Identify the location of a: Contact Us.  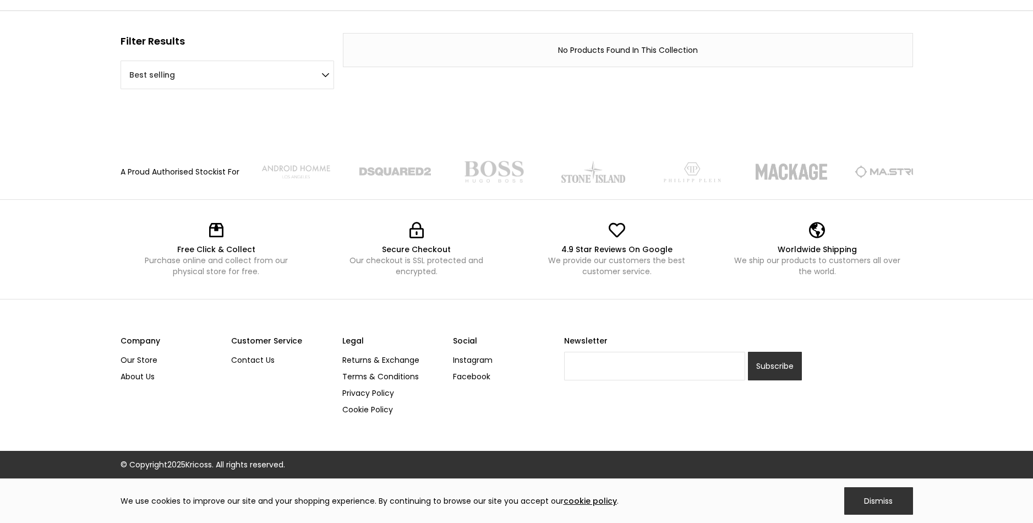
(282, 360).